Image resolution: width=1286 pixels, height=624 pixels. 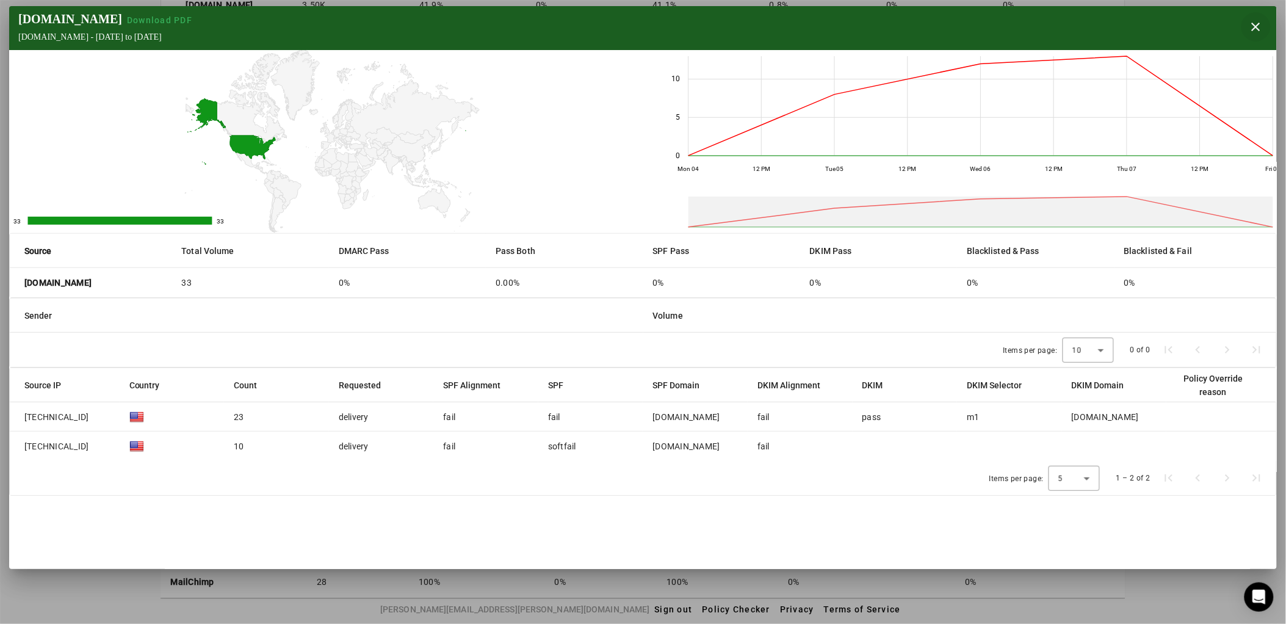 I want to click on mat-header-cell: Blacklisted & Pass, so click(x=1035, y=251).